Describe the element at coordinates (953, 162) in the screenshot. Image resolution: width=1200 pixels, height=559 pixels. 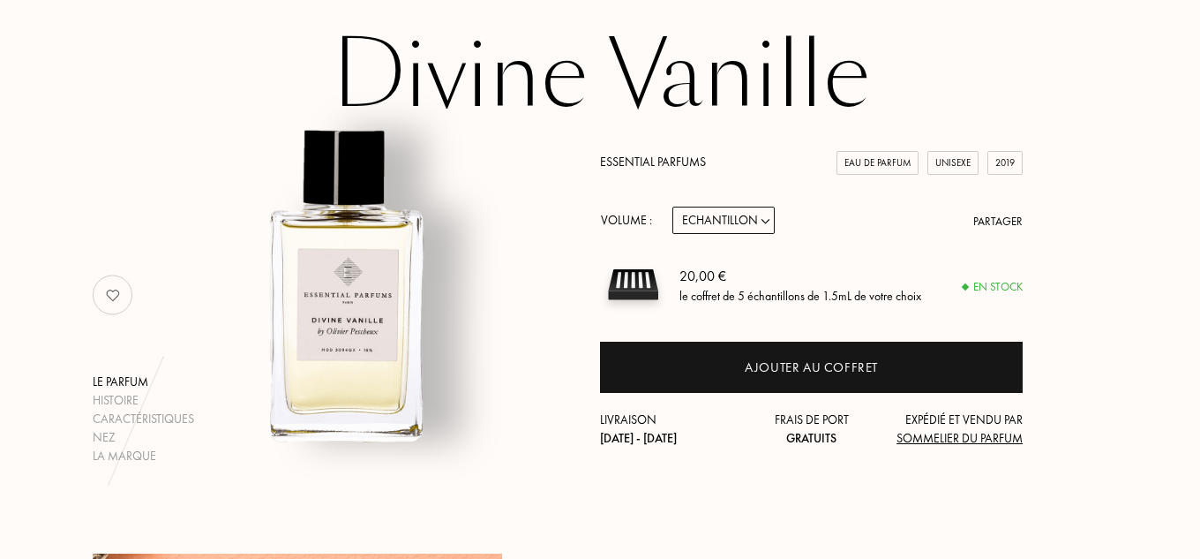
I see `div: Unisexe` at that location.